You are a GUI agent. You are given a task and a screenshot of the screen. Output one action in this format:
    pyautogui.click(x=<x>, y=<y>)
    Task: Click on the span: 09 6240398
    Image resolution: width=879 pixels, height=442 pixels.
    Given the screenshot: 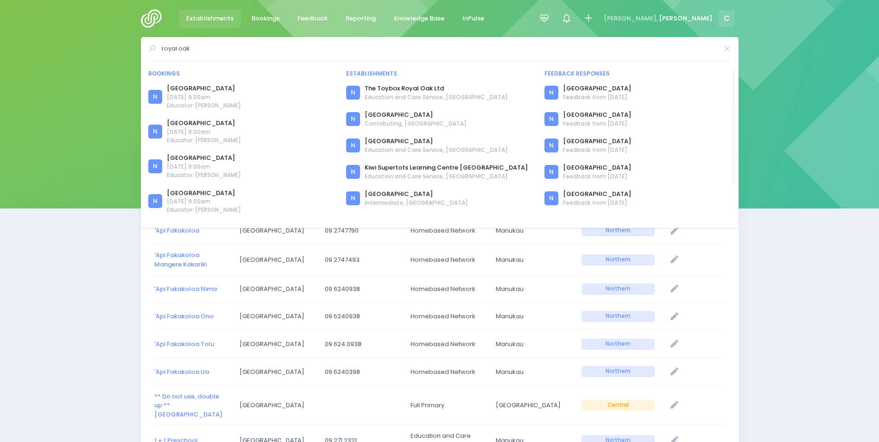 What is the action you would take?
    pyautogui.click(x=361, y=372)
    